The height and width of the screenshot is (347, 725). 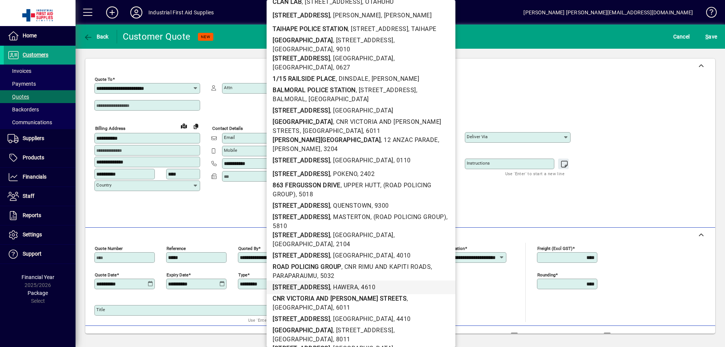 I want to click on span: , 12 ANZAC PARADE, so click(x=409, y=140).